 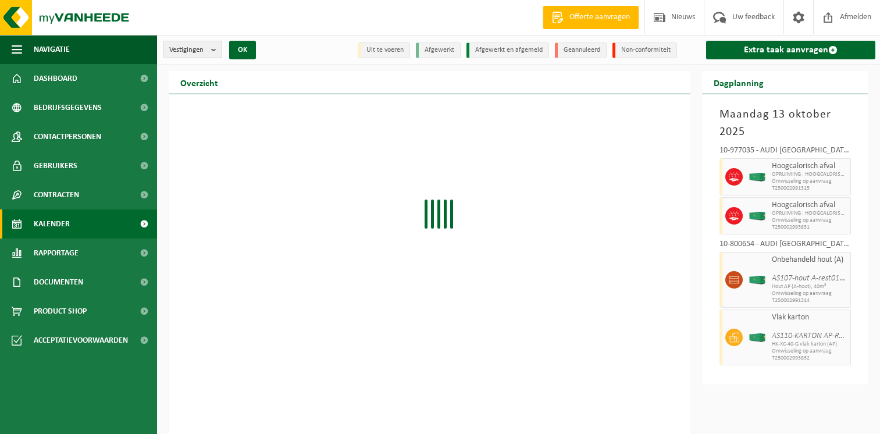 What do you see at coordinates (384, 50) in the screenshot?
I see `li: Uit te voeren` at bounding box center [384, 50].